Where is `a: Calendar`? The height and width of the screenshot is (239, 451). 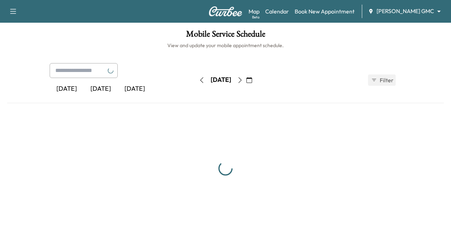
a: Calendar is located at coordinates (277, 11).